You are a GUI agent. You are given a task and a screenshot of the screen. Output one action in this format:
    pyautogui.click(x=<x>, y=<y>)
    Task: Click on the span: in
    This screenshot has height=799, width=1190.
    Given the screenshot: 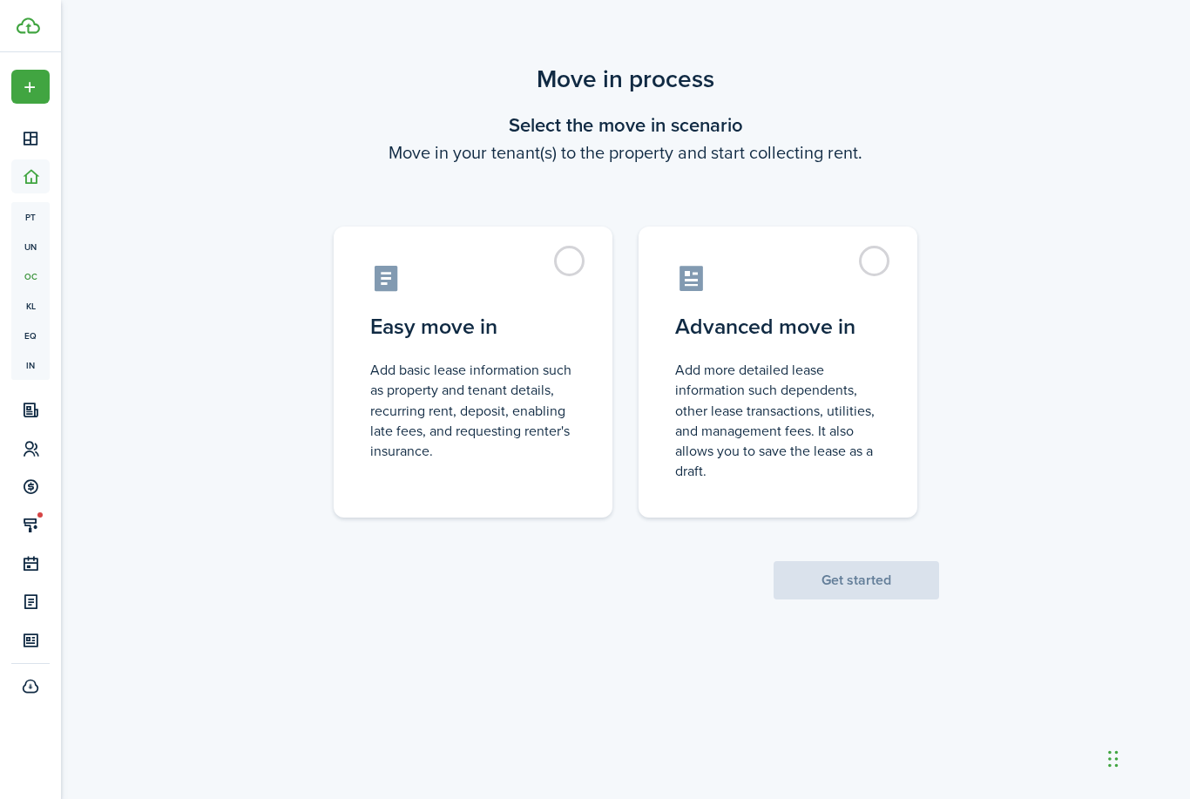 What is the action you would take?
    pyautogui.click(x=30, y=365)
    